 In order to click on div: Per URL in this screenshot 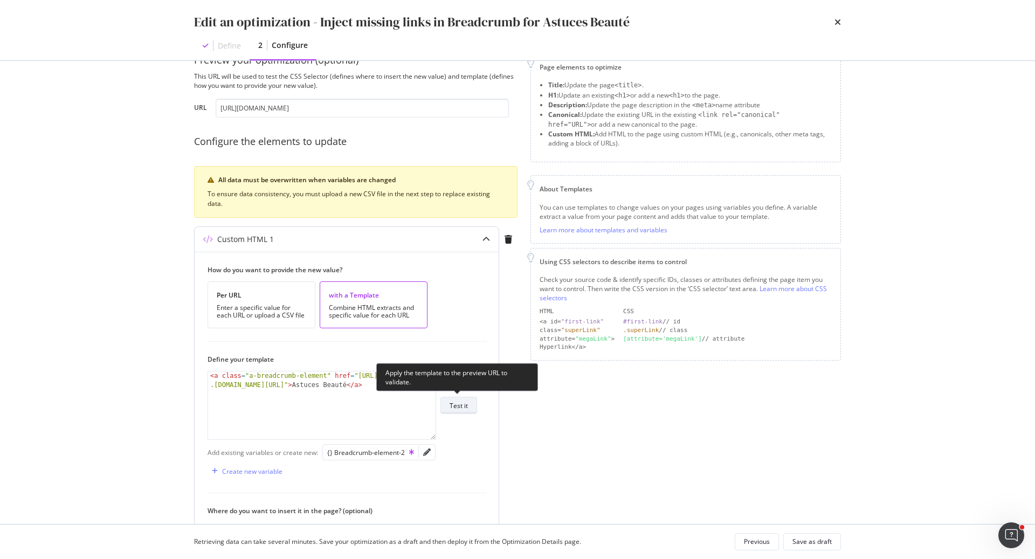, I will do `click(262, 295)`.